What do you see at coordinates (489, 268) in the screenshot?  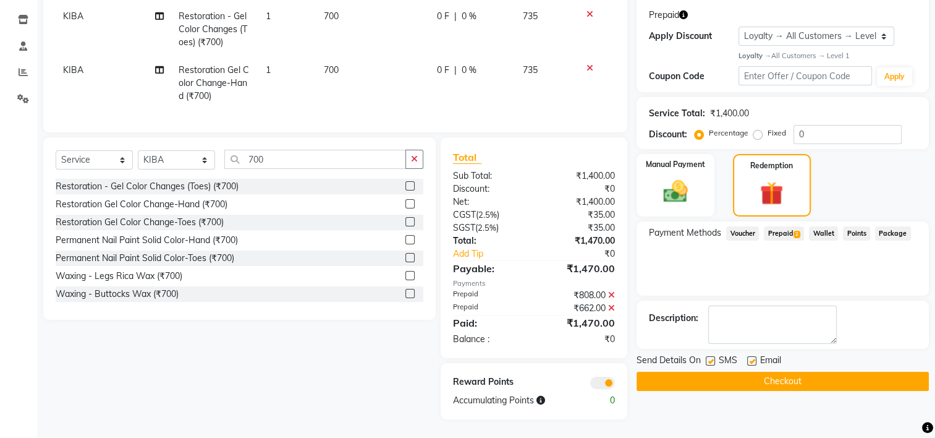 I see `div: Payable:` at bounding box center [489, 268].